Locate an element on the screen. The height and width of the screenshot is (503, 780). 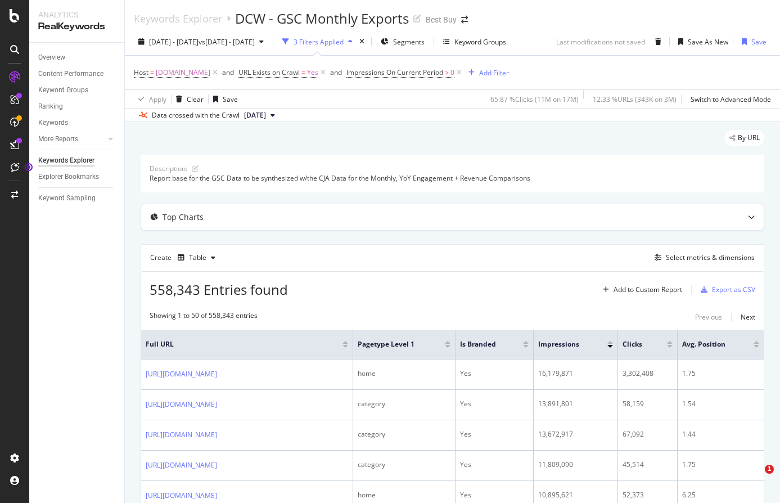
div: Ranking is located at coordinates (51, 106).